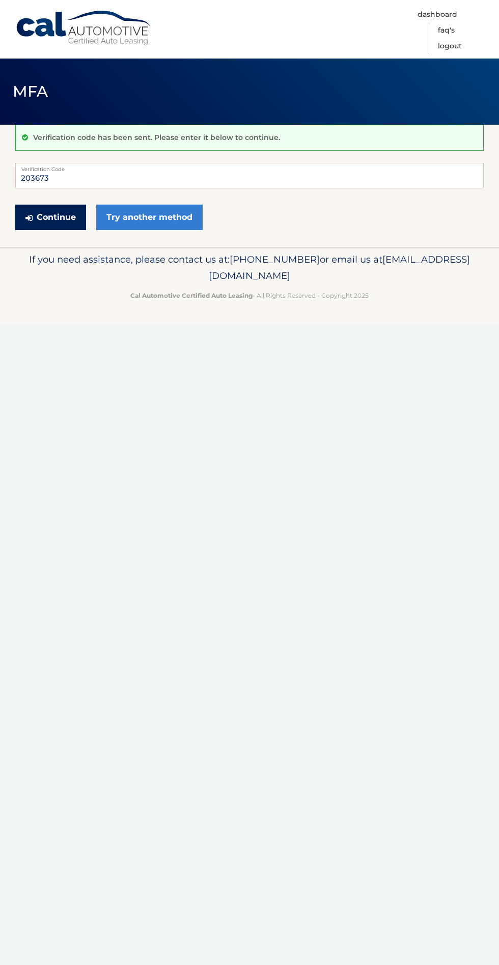 The image size is (499, 965). I want to click on label: Verification Code, so click(249, 167).